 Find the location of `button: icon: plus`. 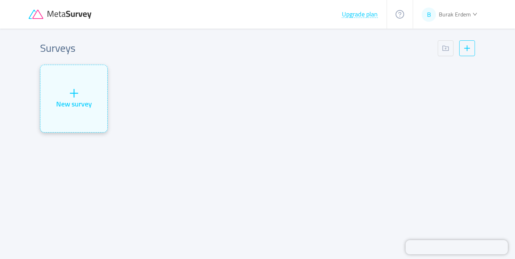

button: icon: plus is located at coordinates (467, 48).